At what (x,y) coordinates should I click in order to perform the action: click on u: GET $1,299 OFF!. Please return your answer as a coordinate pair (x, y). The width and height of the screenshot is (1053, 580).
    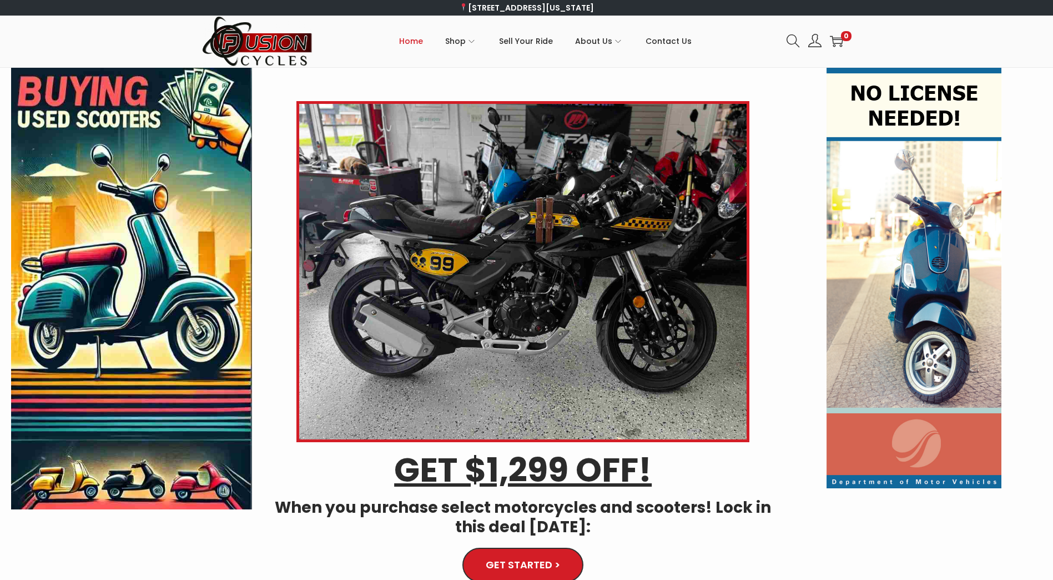
    Looking at the image, I should click on (523, 470).